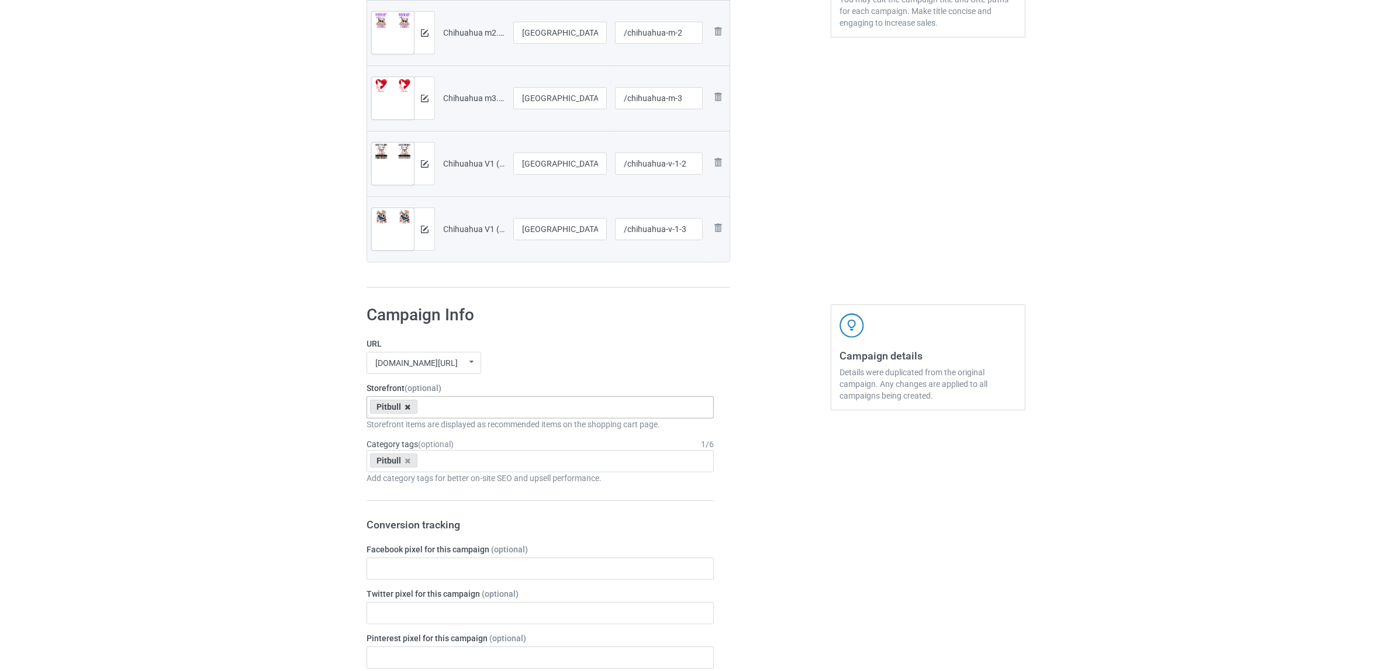  Describe the element at coordinates (474, 33) in the screenshot. I see `div: Chihuahua m2.png` at that location.